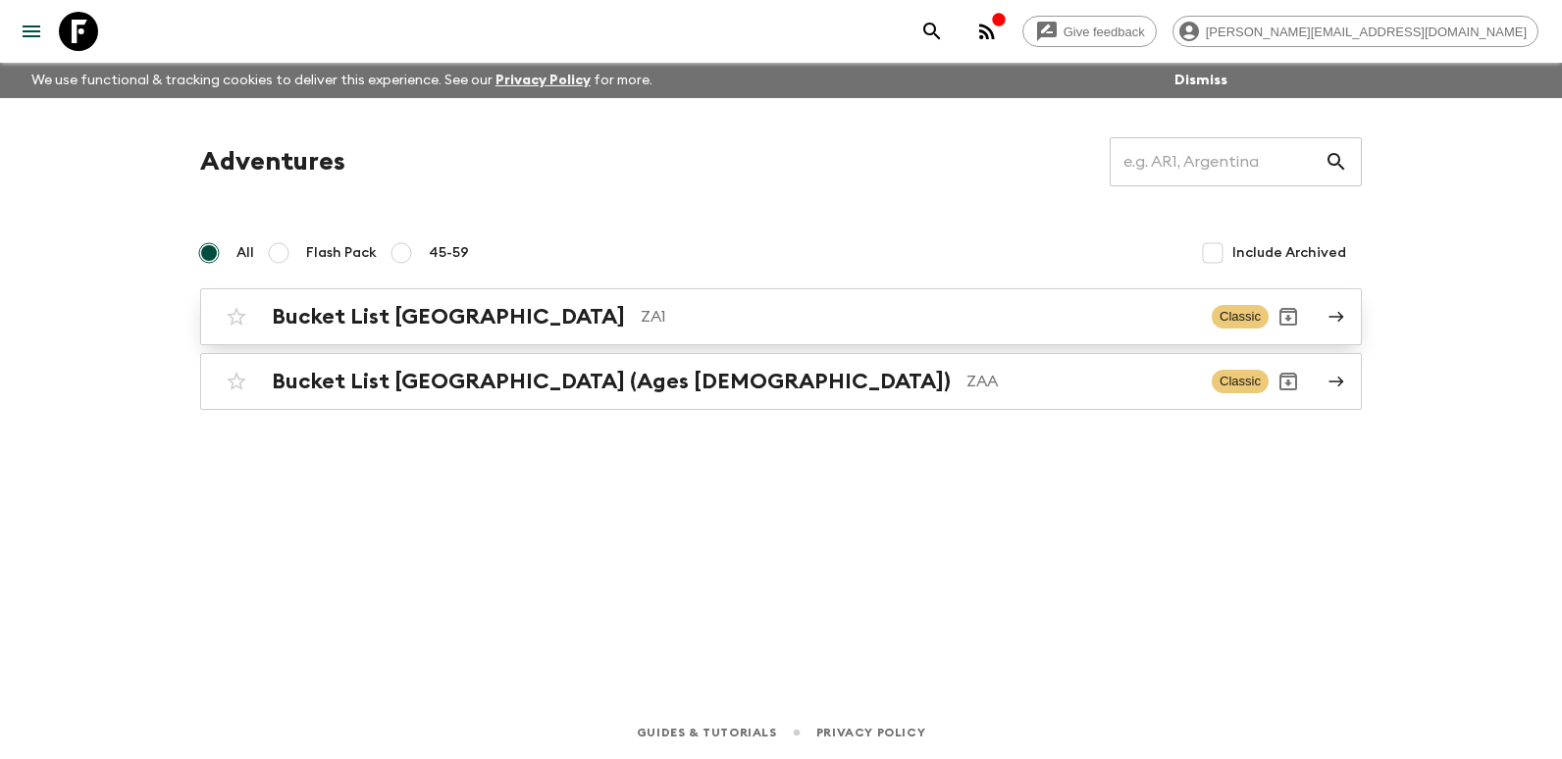  Describe the element at coordinates (706, 733) in the screenshot. I see `a: Guides & Tutorials` at that location.